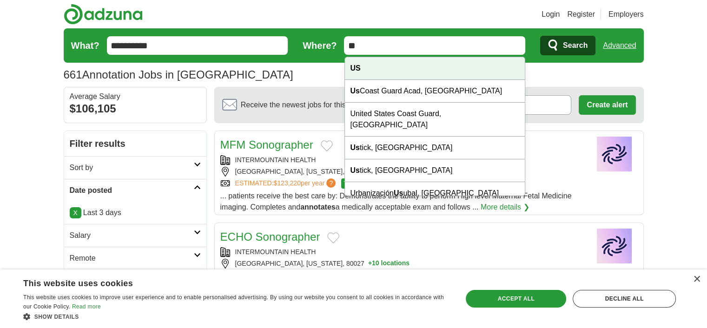 Image resolution: width=707 pixels, height=328 pixels. I want to click on a: Register, so click(581, 14).